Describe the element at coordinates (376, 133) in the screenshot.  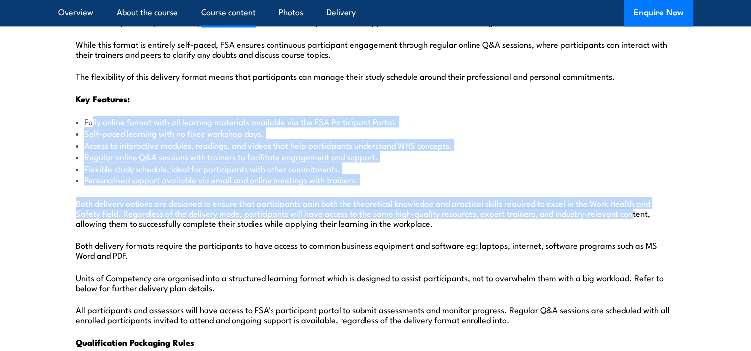
I see `li: Self-paced learning with no fixed workshop days.` at that location.